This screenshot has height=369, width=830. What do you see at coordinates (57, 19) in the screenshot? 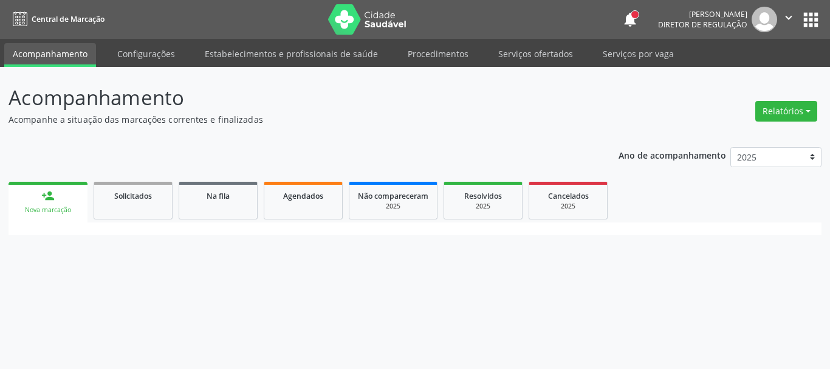
I see `a: Central de Marcação` at bounding box center [57, 19].